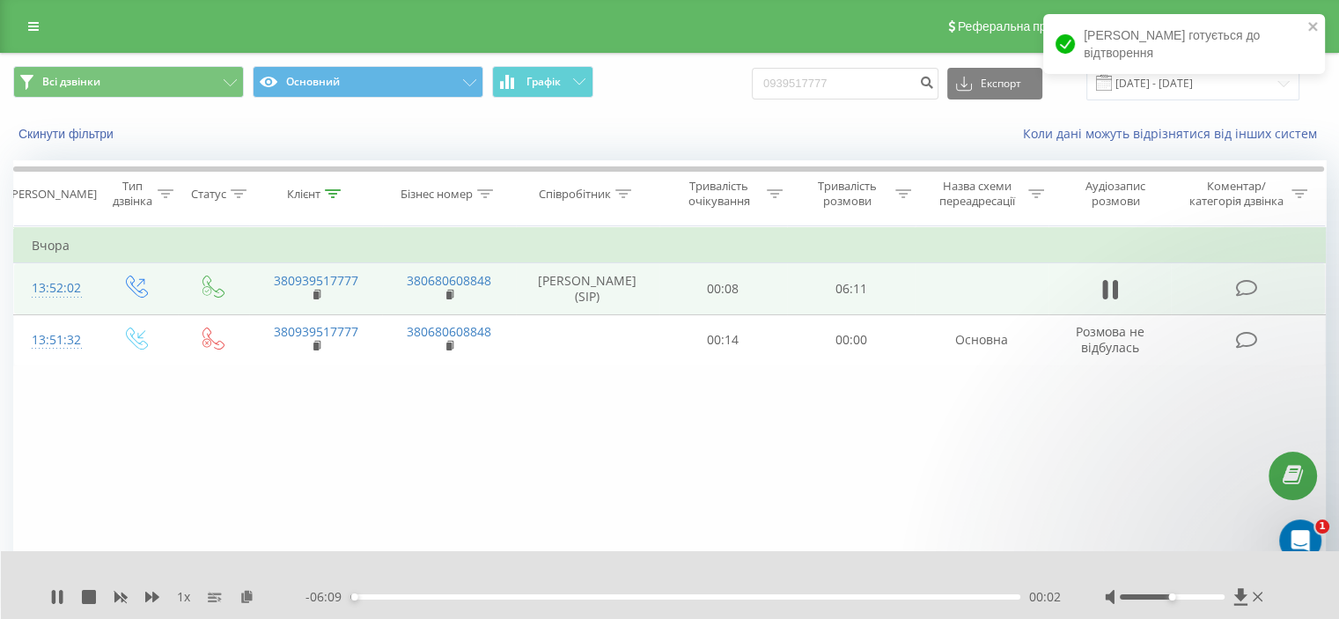  What do you see at coordinates (850, 289) in the screenshot?
I see `td: 06:11` at bounding box center [850, 289].